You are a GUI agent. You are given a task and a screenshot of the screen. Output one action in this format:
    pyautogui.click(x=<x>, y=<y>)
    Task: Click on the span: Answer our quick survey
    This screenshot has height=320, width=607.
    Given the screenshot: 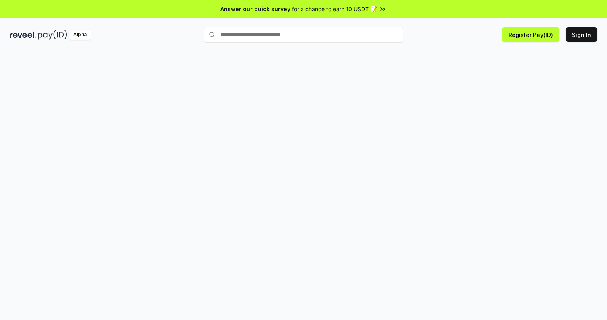 What is the action you would take?
    pyautogui.click(x=255, y=9)
    